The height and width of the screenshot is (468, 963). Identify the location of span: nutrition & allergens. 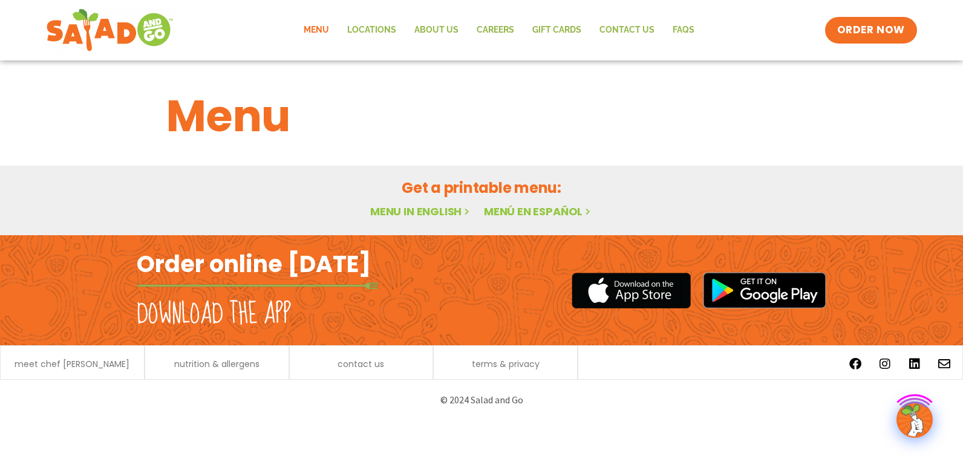
(217, 364).